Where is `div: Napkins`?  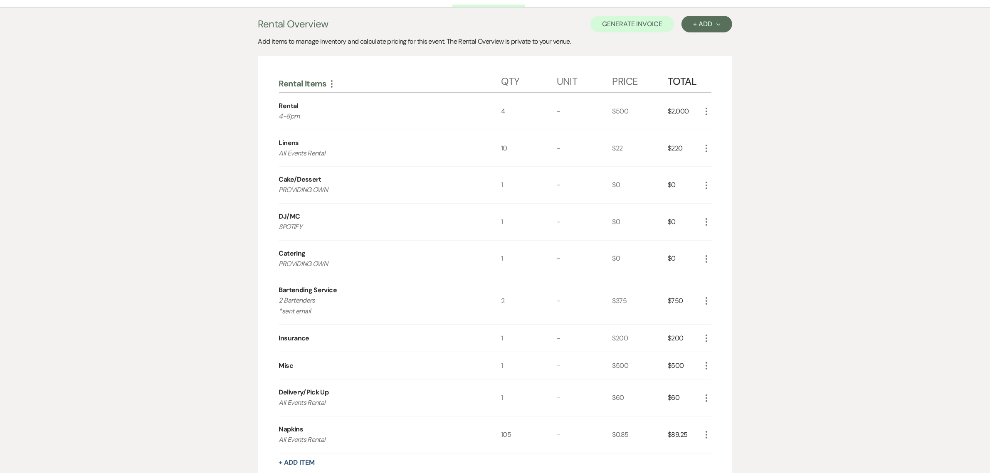 div: Napkins is located at coordinates (291, 430).